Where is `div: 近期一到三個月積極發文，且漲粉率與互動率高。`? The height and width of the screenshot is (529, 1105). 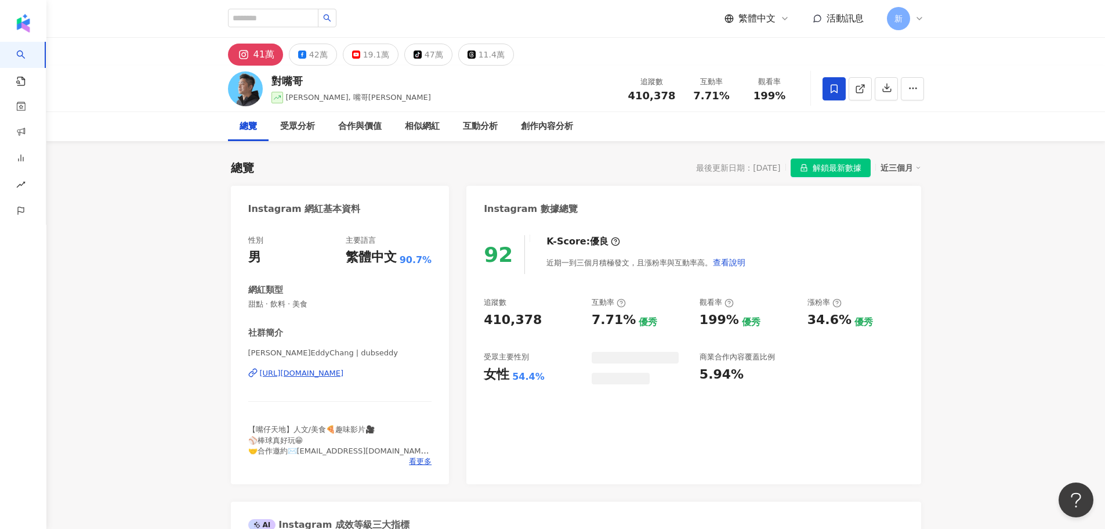
div: 近期一到三個月積極發文，且漲粉率與互動率高。 is located at coordinates (646, 262).